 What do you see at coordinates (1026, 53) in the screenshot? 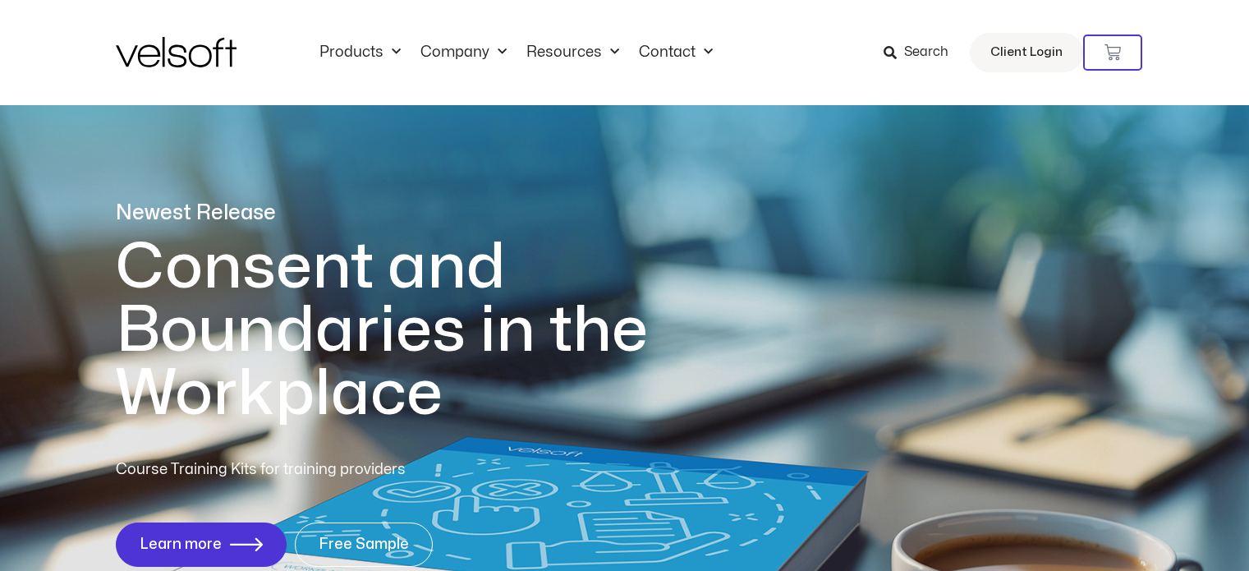
I see `span: Client Login` at bounding box center [1026, 53].